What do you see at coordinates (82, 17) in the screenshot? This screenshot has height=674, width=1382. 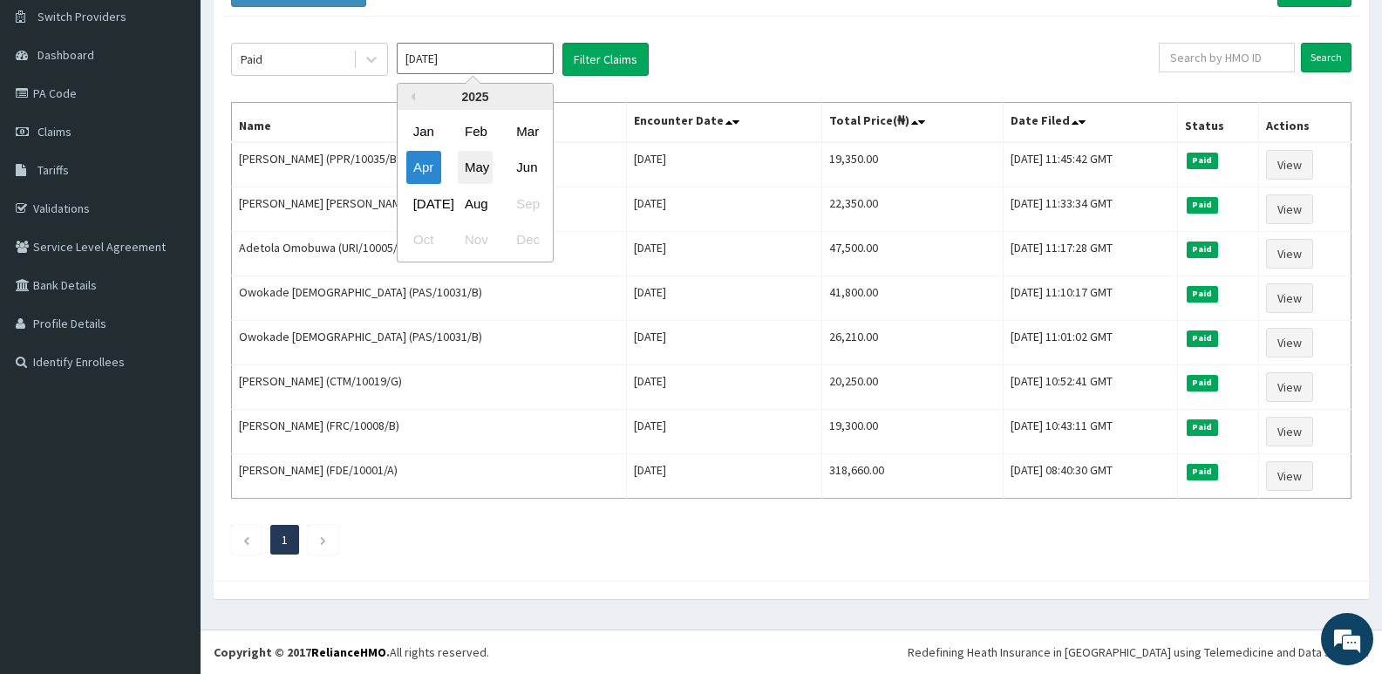 I see `span: Switch Providers` at bounding box center [82, 17].